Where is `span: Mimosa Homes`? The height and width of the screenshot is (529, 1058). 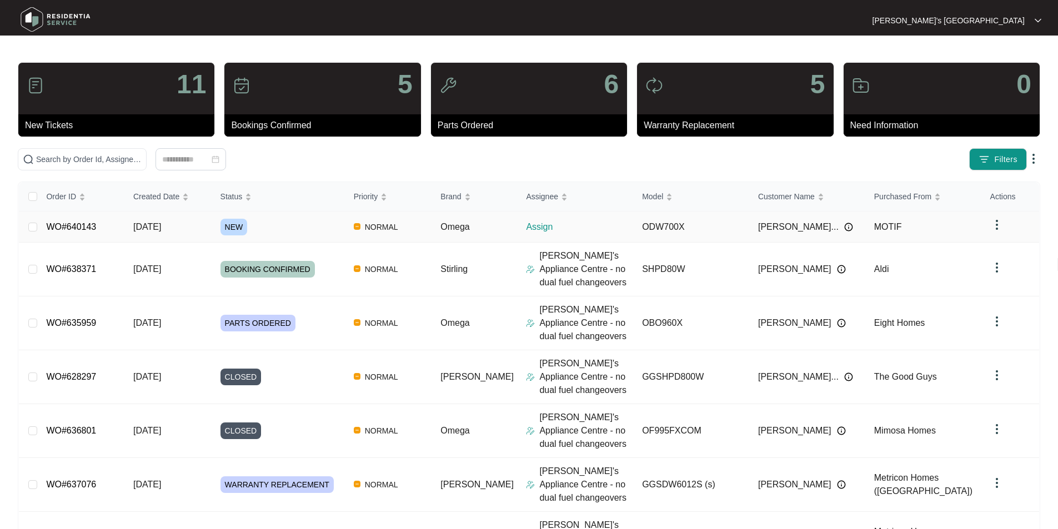 span: Mimosa Homes is located at coordinates (905, 431).